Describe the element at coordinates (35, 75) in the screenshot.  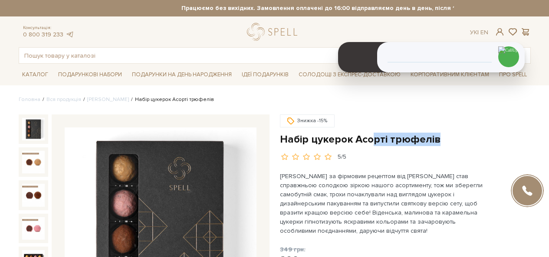
I see `span: Каталог` at that location.